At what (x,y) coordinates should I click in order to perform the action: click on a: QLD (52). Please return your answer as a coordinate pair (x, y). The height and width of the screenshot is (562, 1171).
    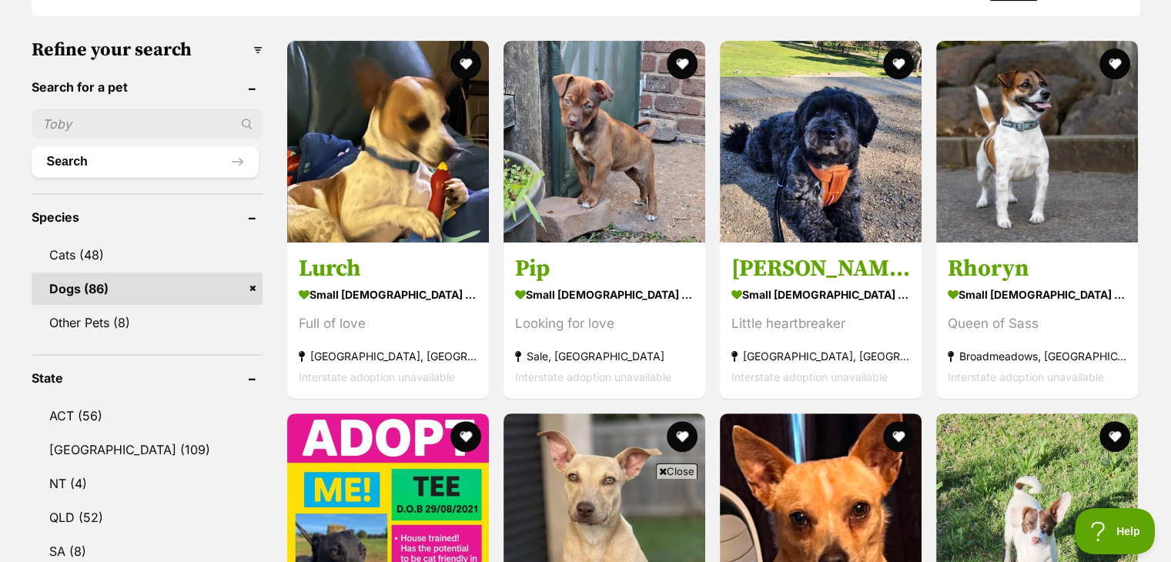
    Looking at the image, I should click on (147, 518).